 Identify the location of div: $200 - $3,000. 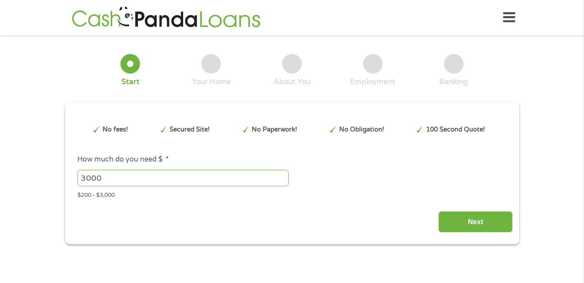
(292, 194).